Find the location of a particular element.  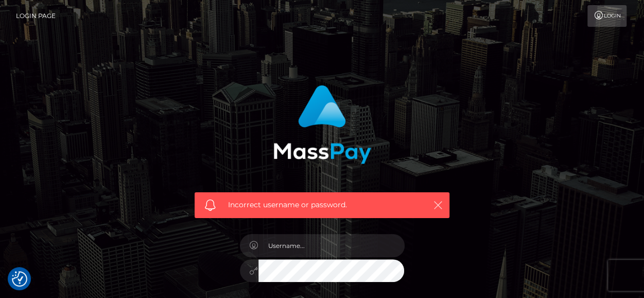

a: Login is located at coordinates (607, 16).